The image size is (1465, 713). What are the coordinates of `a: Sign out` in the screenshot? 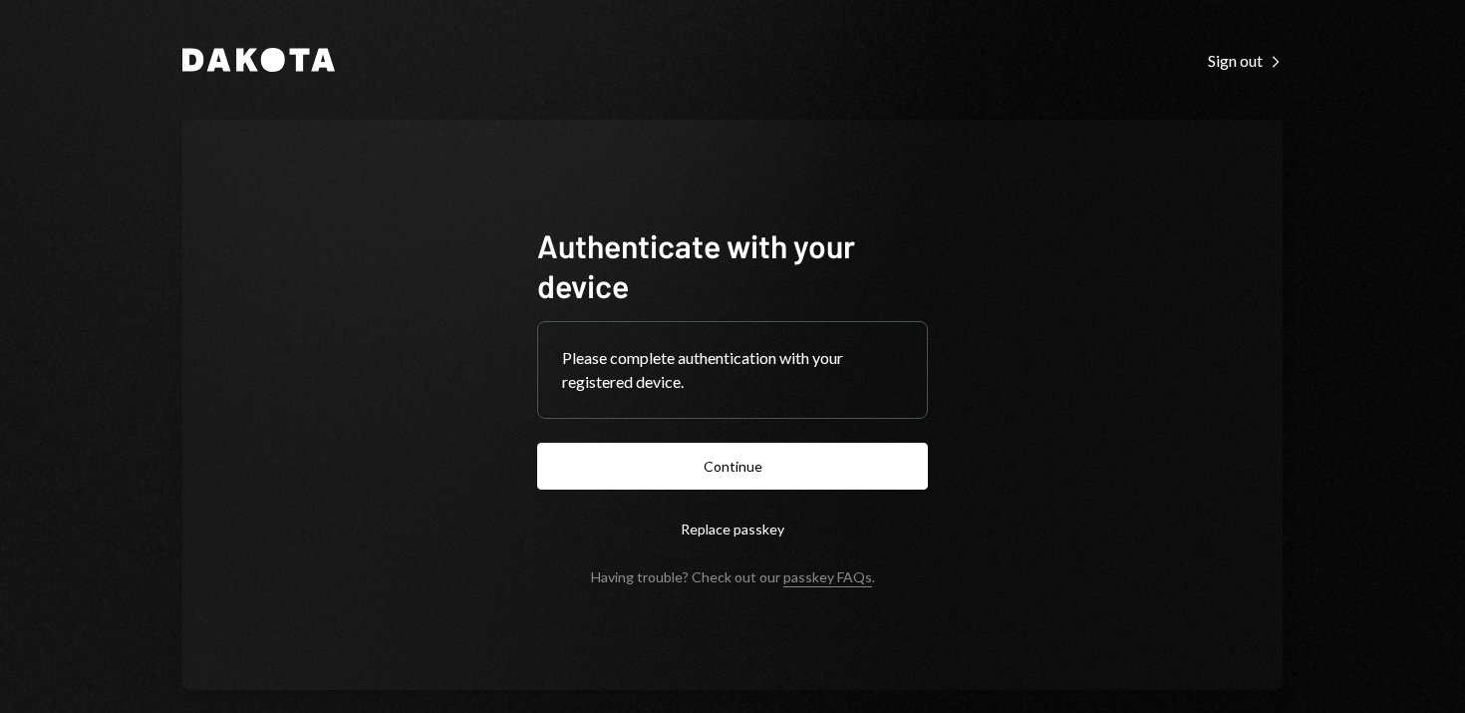 It's located at (1245, 60).